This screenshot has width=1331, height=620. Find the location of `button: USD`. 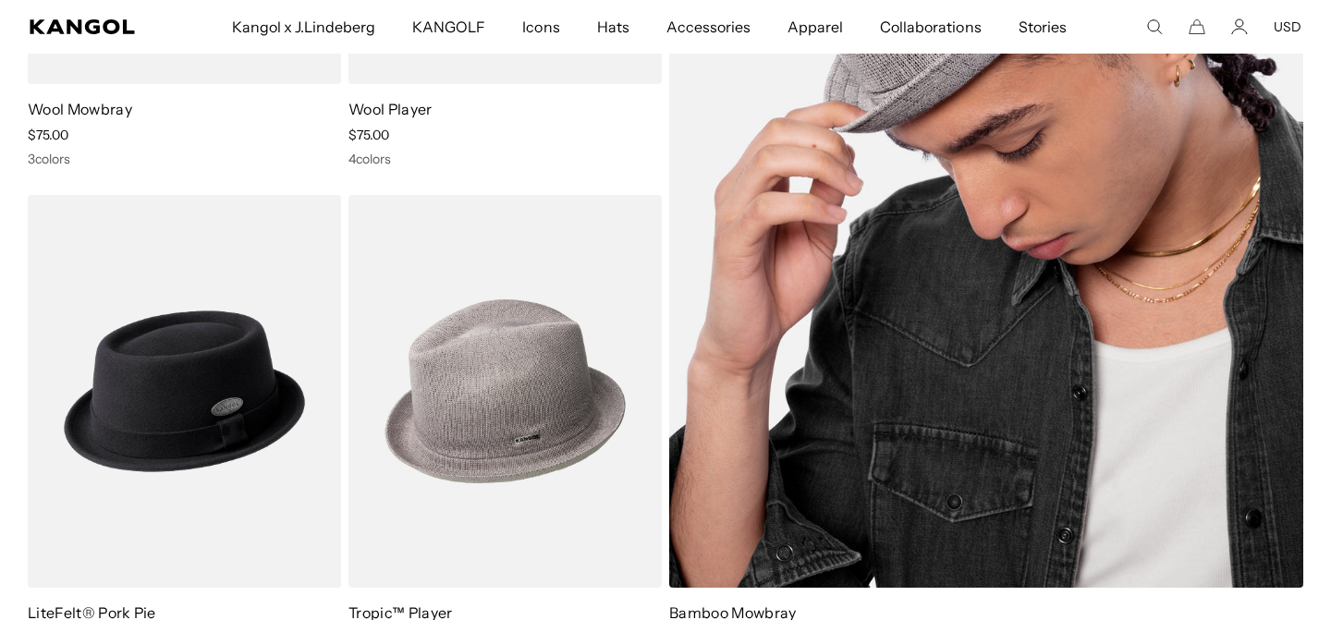

button: USD is located at coordinates (1288, 27).